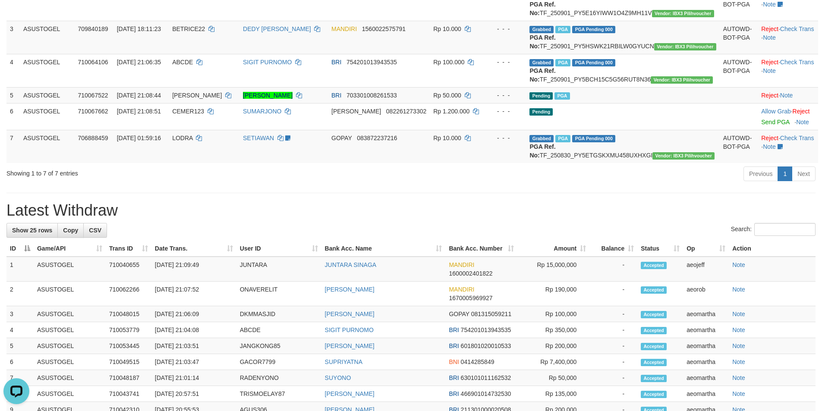 This screenshot has width=822, height=411. Describe the element at coordinates (739, 37) in the screenshot. I see `td: AUTOWD-BOT-PGA` at that location.